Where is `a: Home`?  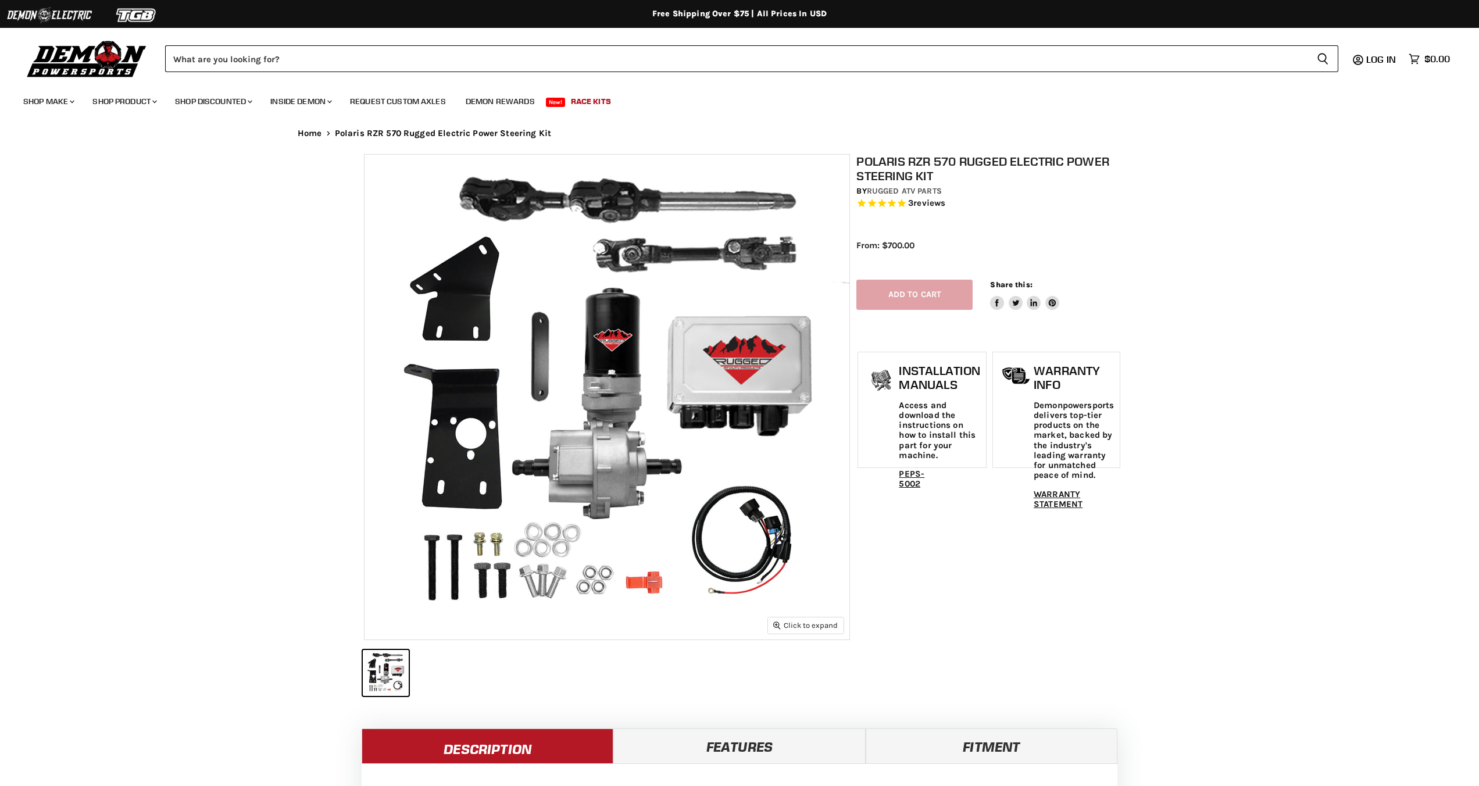
a: Home is located at coordinates (310, 133).